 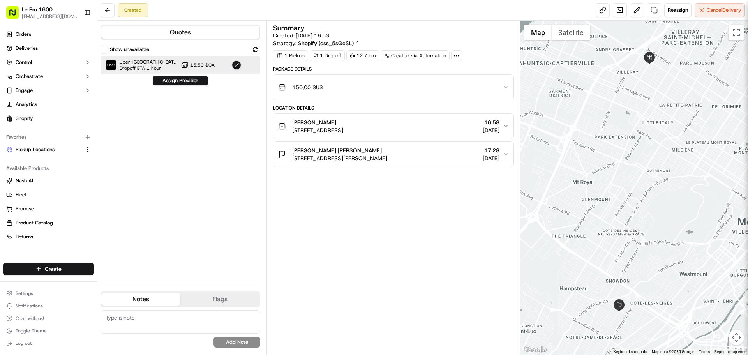 I want to click on span: Product Catalog, so click(x=34, y=223).